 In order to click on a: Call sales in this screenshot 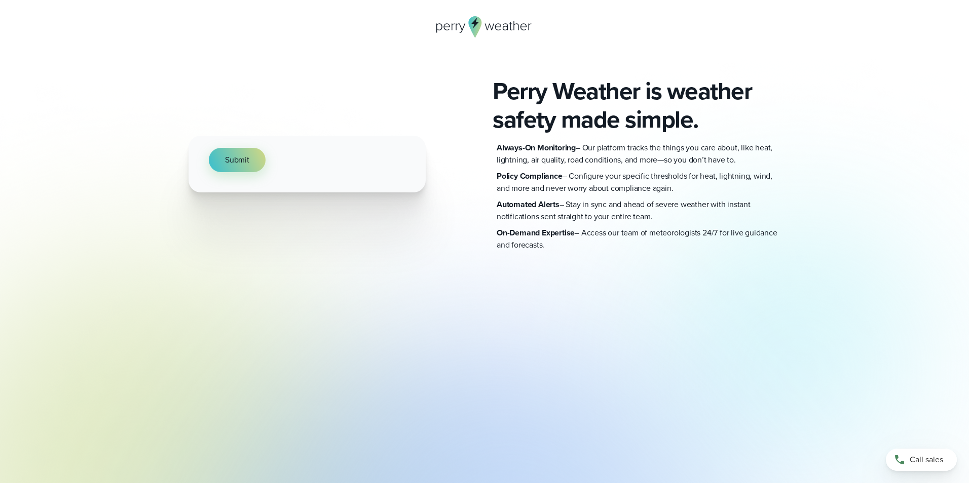, I will do `click(921, 460)`.